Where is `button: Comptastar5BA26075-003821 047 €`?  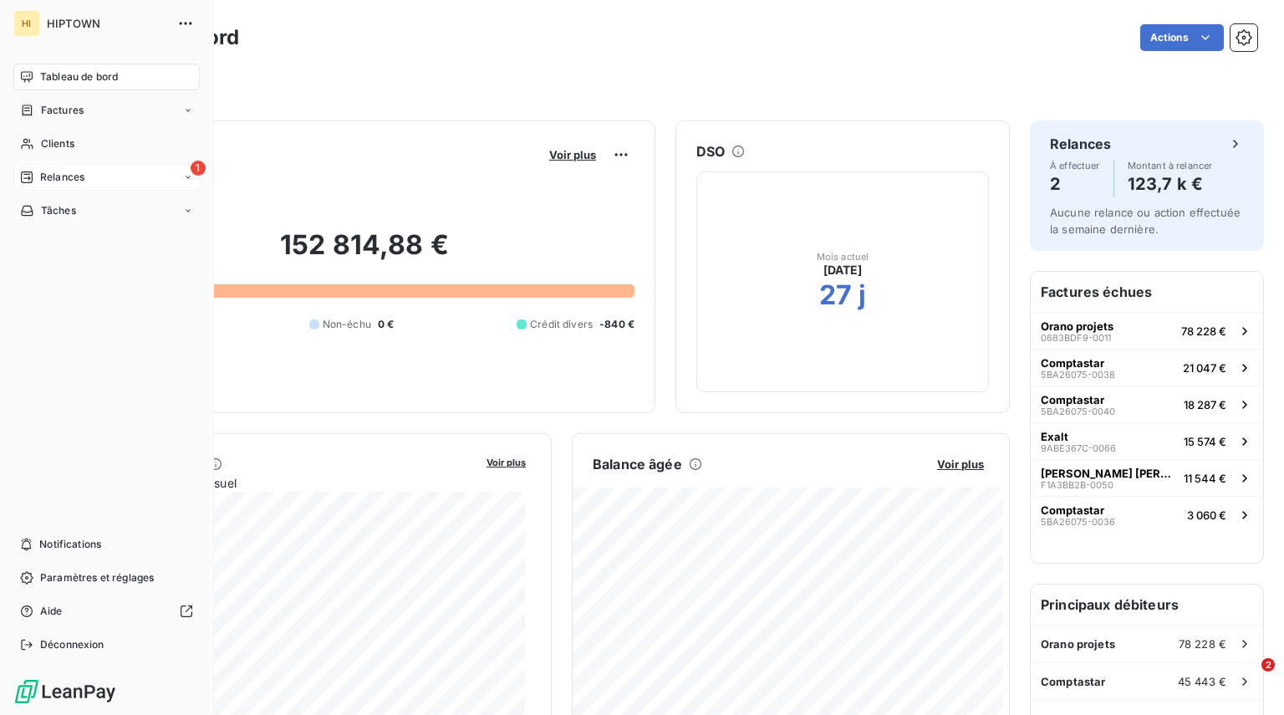
button: Comptastar5BA26075-003821 047 € is located at coordinates (1147, 367).